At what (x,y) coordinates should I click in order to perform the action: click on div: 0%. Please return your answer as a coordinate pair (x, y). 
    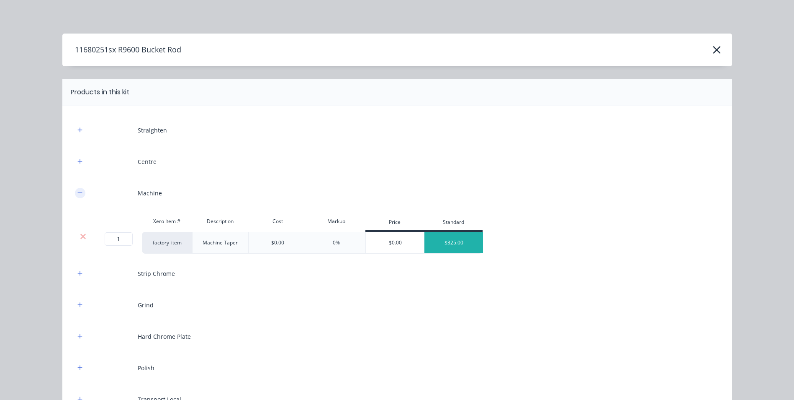
    Looking at the image, I should click on (336, 242).